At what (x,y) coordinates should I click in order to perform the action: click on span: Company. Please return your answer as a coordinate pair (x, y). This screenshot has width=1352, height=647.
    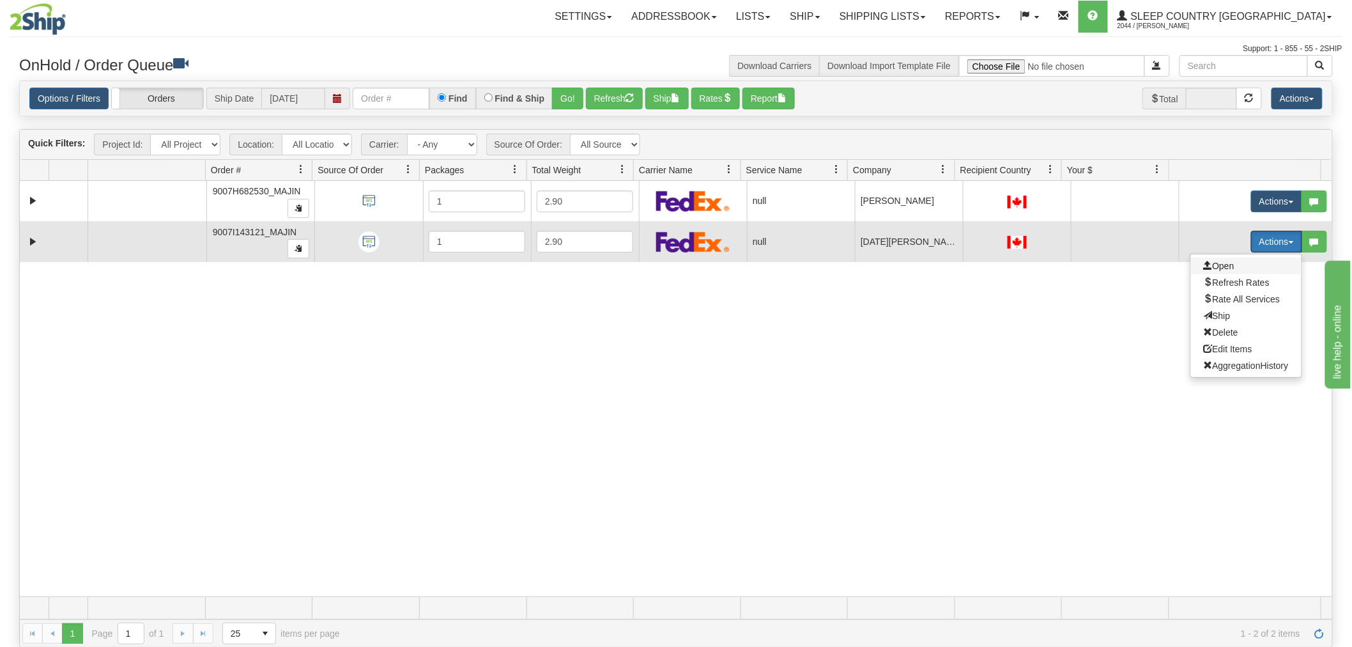
    Looking at the image, I should click on (872, 170).